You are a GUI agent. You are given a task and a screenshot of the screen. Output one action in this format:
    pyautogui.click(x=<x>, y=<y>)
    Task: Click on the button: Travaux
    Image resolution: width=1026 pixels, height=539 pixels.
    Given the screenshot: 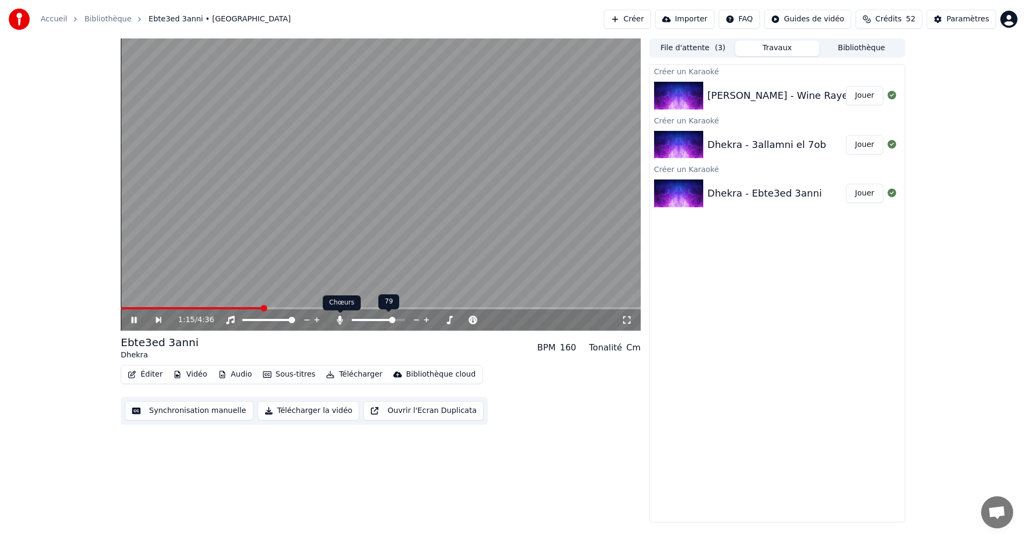 What is the action you would take?
    pyautogui.click(x=778, y=48)
    